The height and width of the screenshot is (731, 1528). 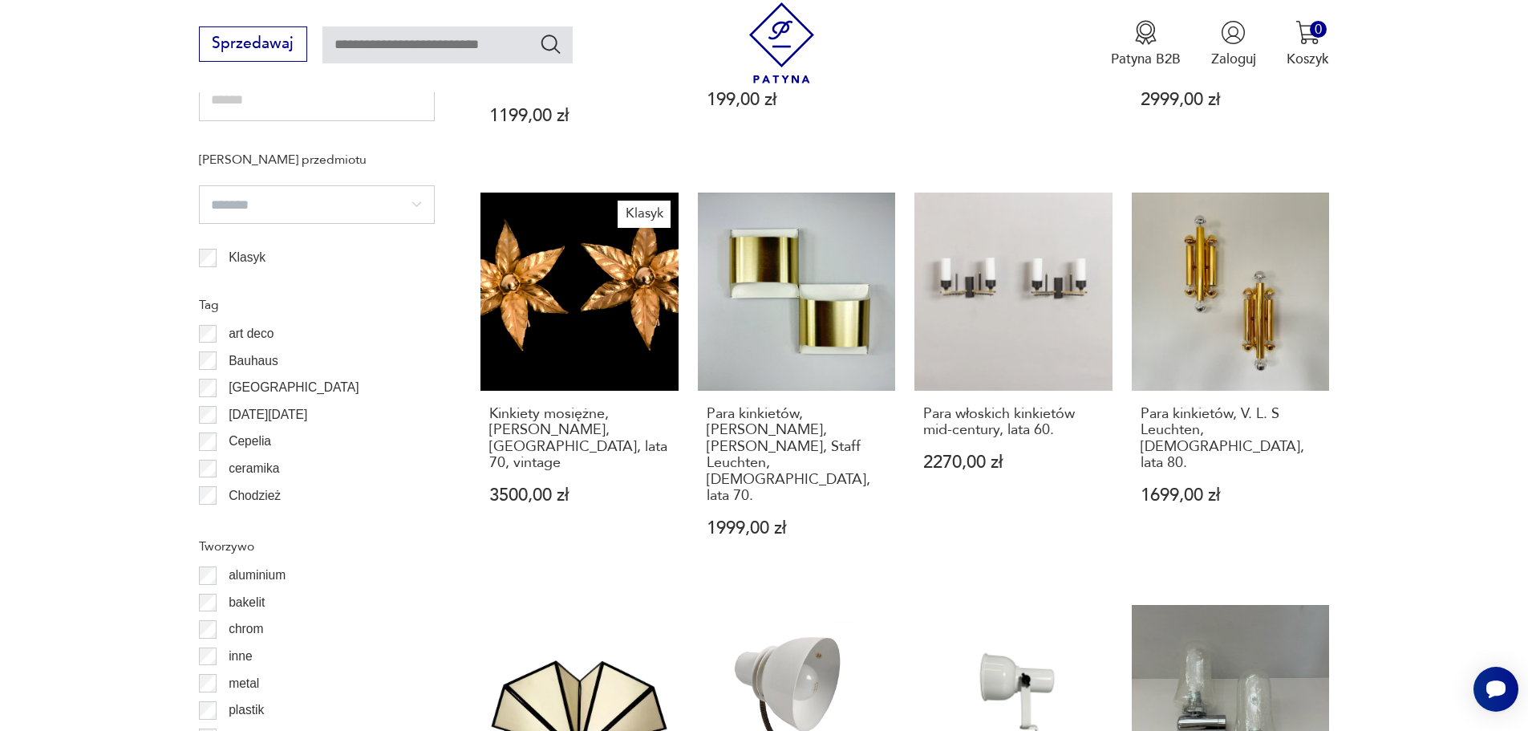 I want to click on p: ceramika, so click(x=254, y=469).